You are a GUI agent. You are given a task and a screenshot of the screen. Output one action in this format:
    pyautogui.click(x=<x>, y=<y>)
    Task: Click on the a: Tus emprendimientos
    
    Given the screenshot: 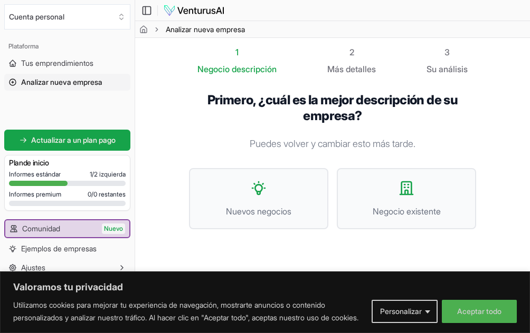 What is the action you would take?
    pyautogui.click(x=67, y=63)
    